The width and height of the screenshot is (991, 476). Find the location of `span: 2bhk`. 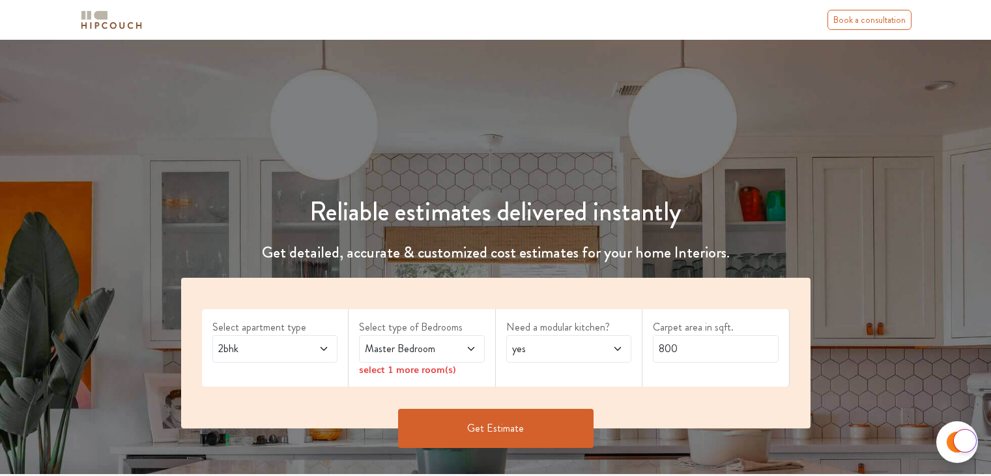

span: 2bhk is located at coordinates (258, 349).